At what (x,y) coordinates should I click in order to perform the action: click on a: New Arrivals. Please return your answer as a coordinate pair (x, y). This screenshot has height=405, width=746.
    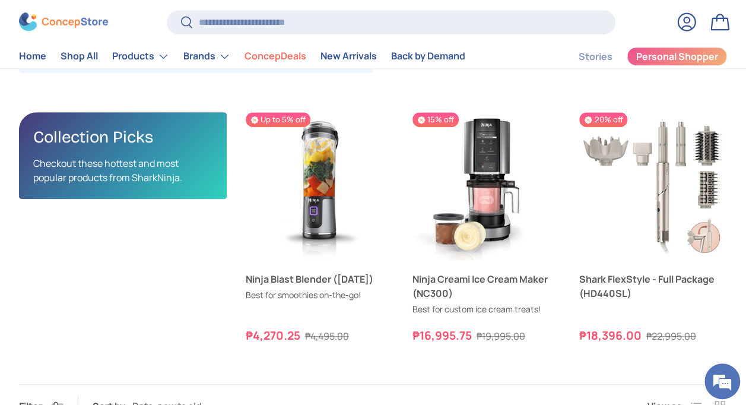
    Looking at the image, I should click on (349, 56).